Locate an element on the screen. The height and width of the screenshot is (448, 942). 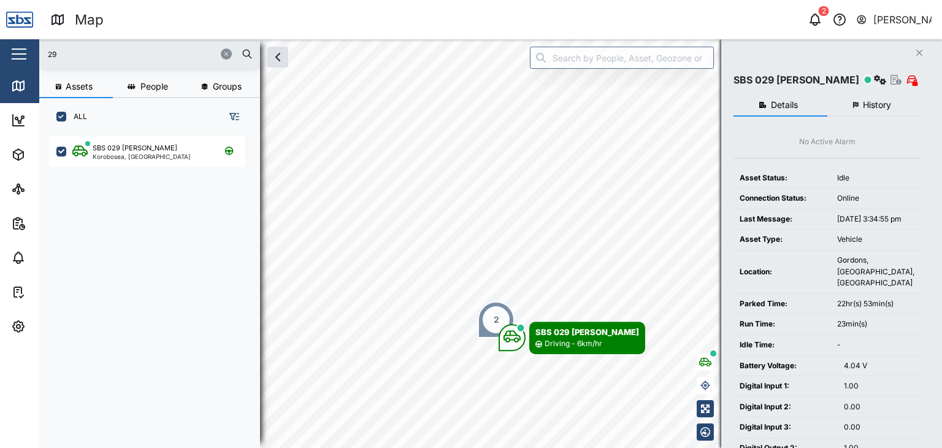
canvas: Map is located at coordinates (491, 243).